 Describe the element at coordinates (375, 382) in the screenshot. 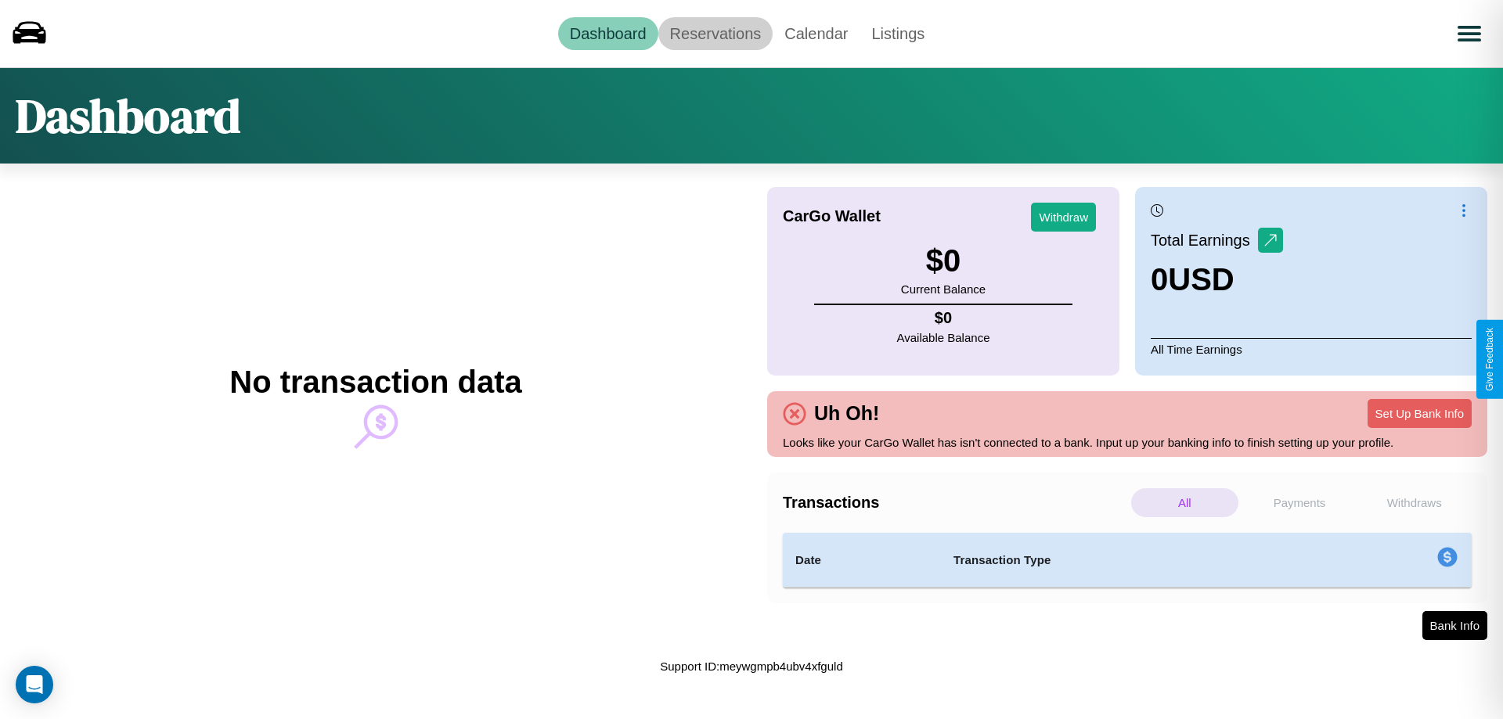

I see `h2: No transaction data` at that location.